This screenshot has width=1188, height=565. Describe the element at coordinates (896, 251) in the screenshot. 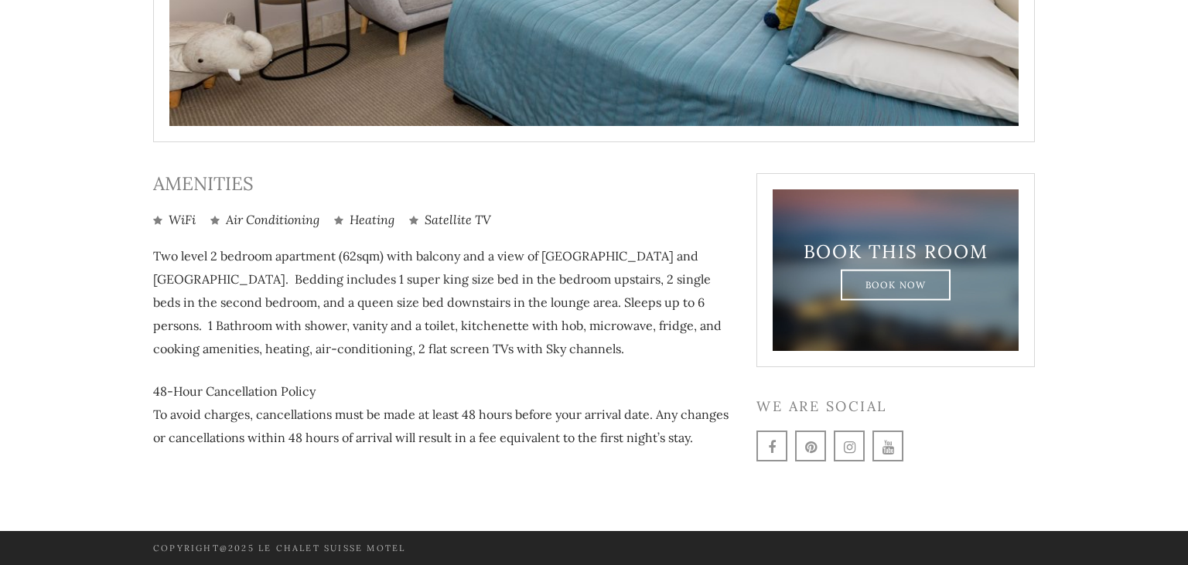

I see `h3: Book This Room` at that location.